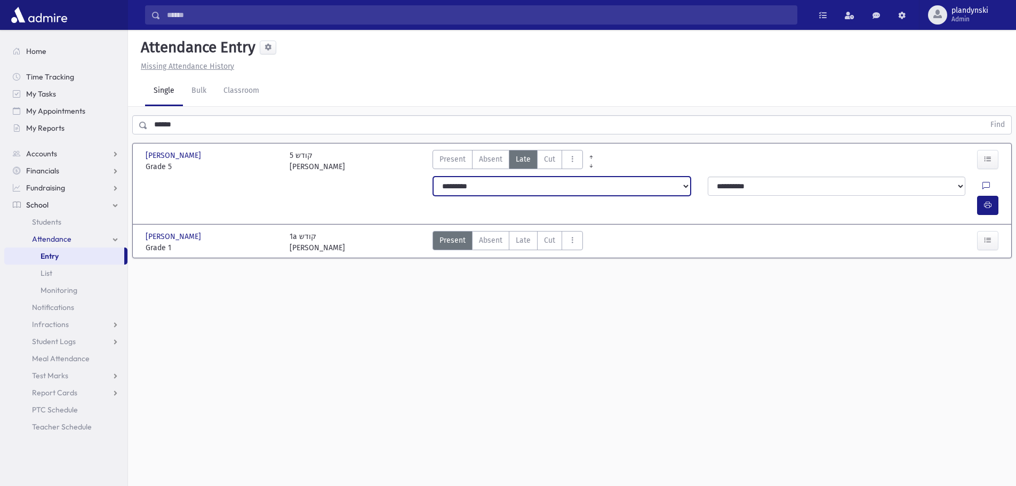  I want to click on span: PTC Schedule, so click(55, 410).